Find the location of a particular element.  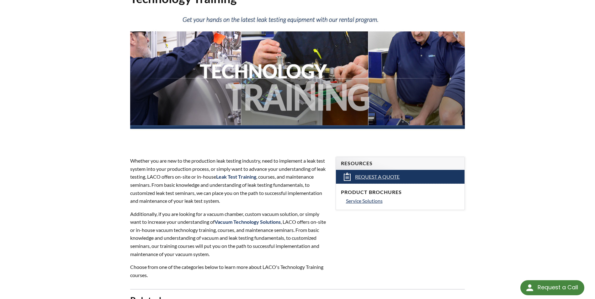

h4: Resources is located at coordinates (400, 163).